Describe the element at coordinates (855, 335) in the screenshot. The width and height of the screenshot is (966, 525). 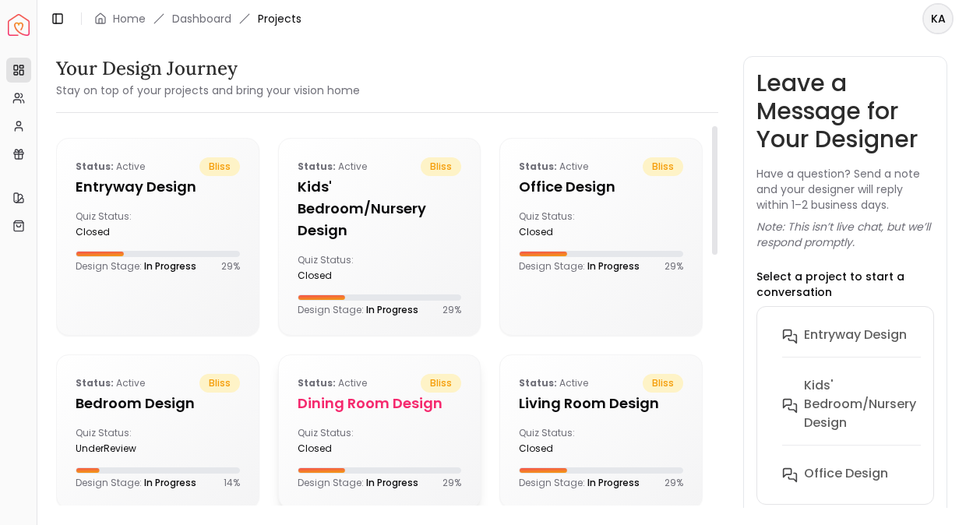
I see `h6: entryway design` at that location.